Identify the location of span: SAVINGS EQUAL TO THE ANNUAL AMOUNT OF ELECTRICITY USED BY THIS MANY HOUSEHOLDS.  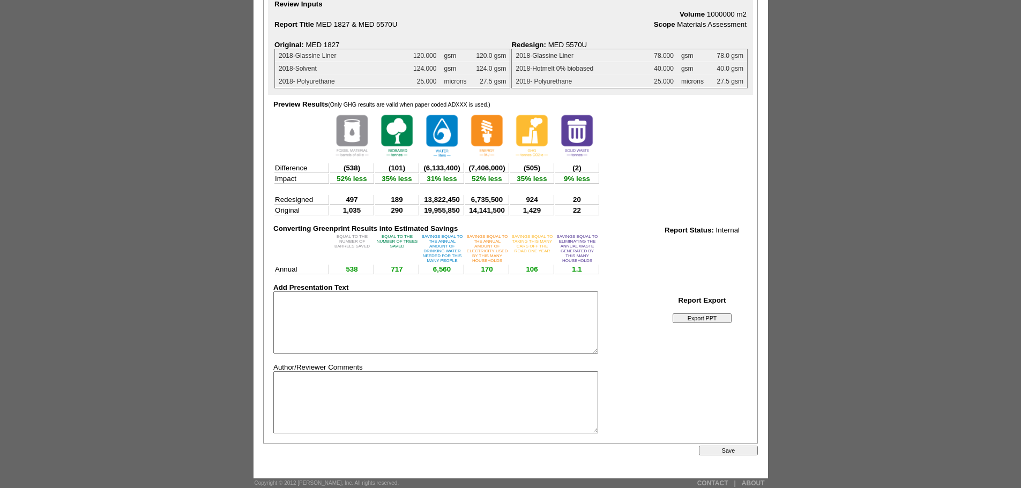
(487, 249).